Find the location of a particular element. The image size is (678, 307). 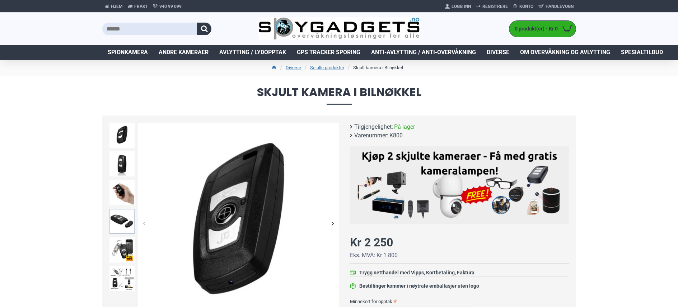

span: 0 produkt(er) - Kr 0 is located at coordinates (534, 29).